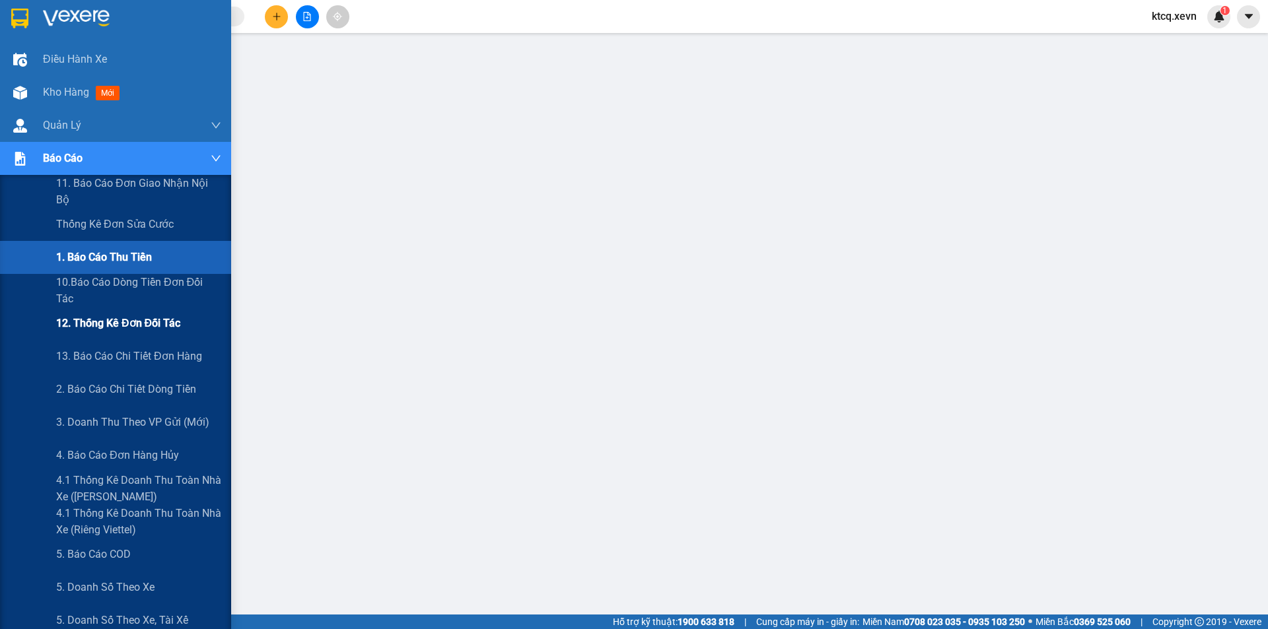  Describe the element at coordinates (964, 622) in the screenshot. I see `strong: 0708 023 035 - 0935 103 250` at that location.